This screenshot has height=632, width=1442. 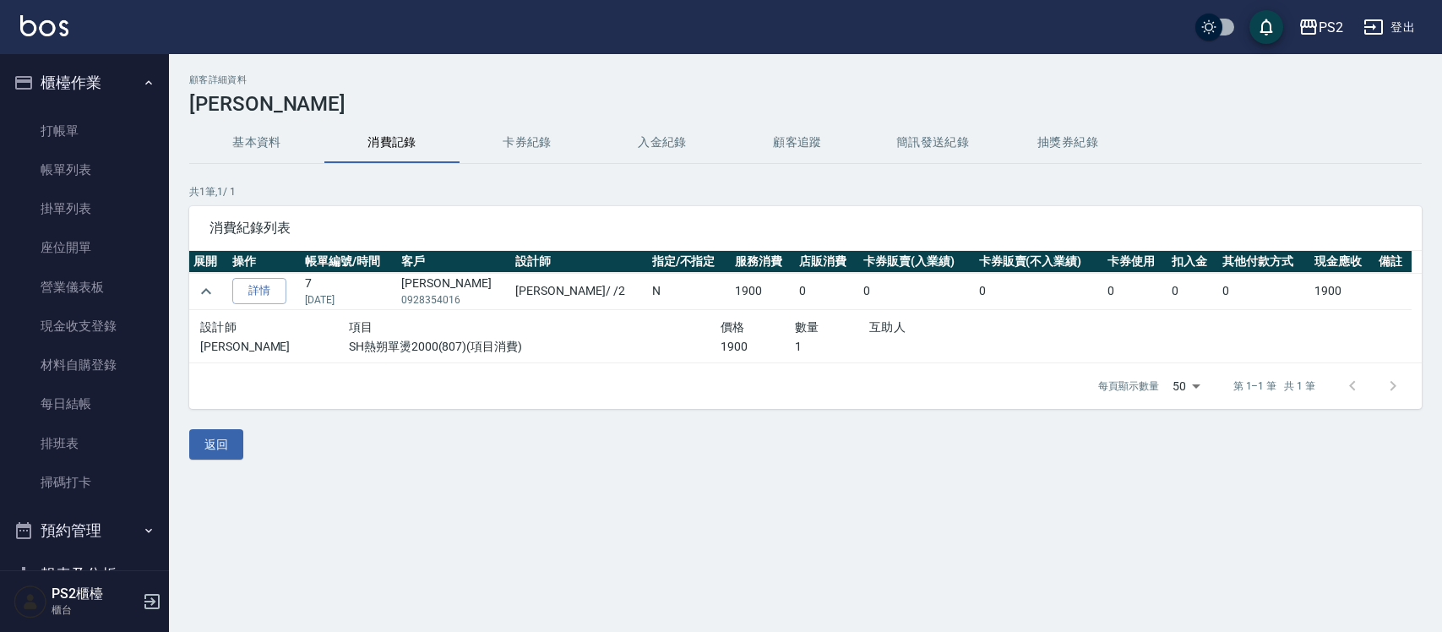 I want to click on p: 1, so click(x=832, y=346).